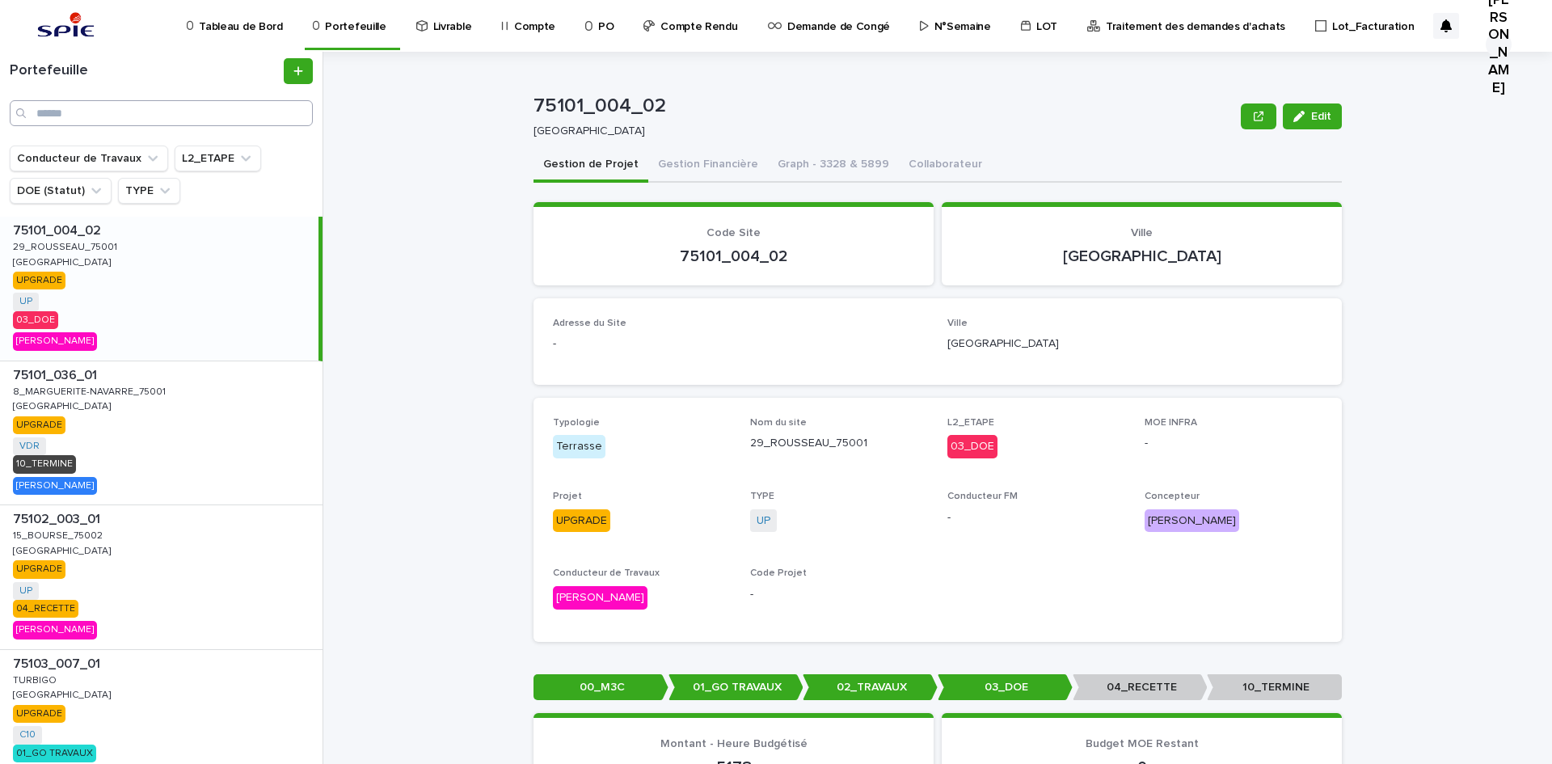  I want to click on h1: Portefeuille, so click(145, 71).